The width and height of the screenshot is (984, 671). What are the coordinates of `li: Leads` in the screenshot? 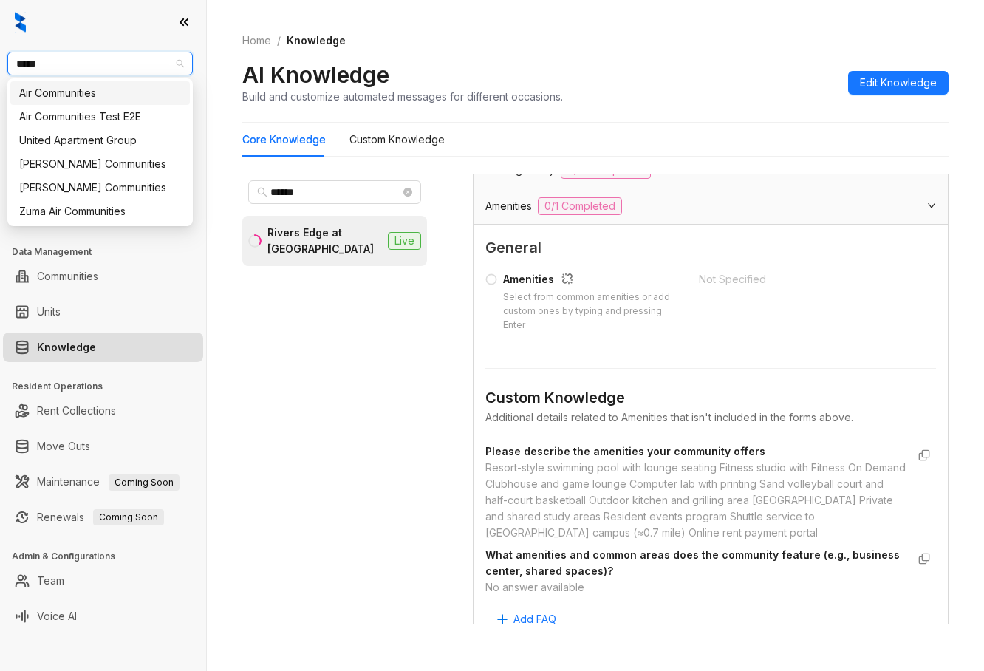 It's located at (103, 114).